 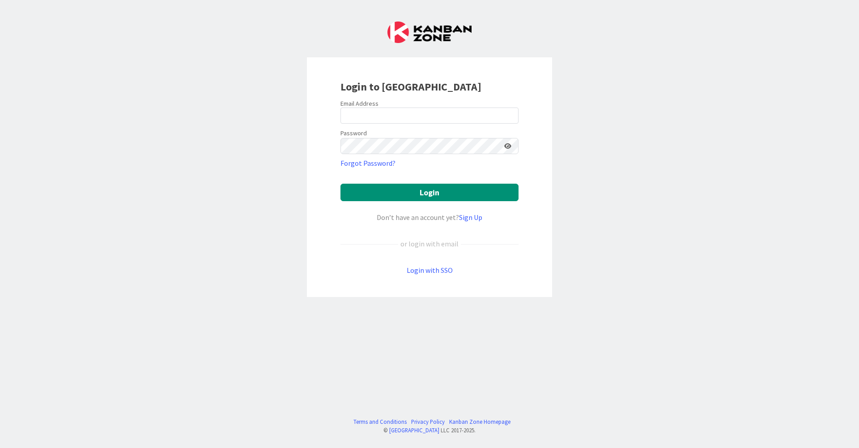 What do you see at coordinates (430, 243) in the screenshot?
I see `div: or login with email` at bounding box center [430, 243].